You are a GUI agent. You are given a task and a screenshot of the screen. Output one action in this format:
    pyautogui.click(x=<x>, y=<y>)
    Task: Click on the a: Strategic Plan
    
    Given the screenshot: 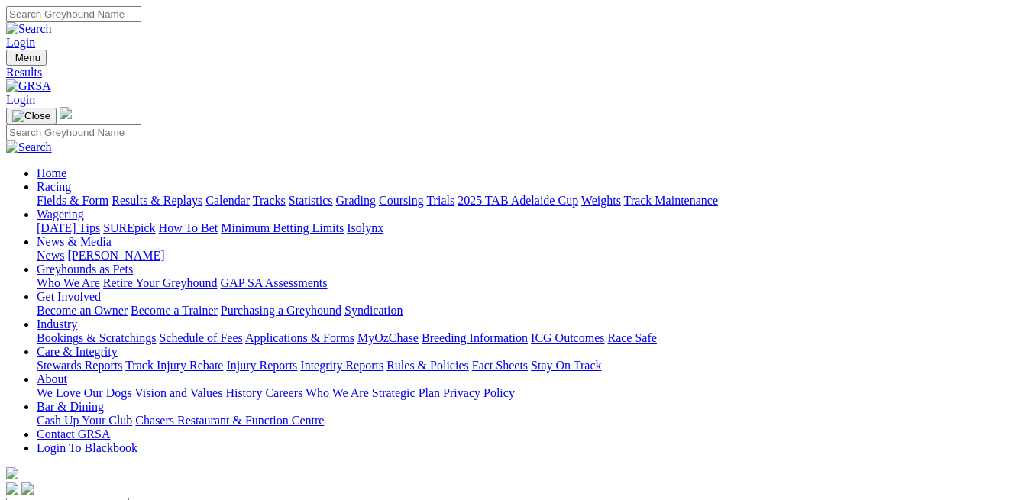 What is the action you would take?
    pyautogui.click(x=406, y=393)
    